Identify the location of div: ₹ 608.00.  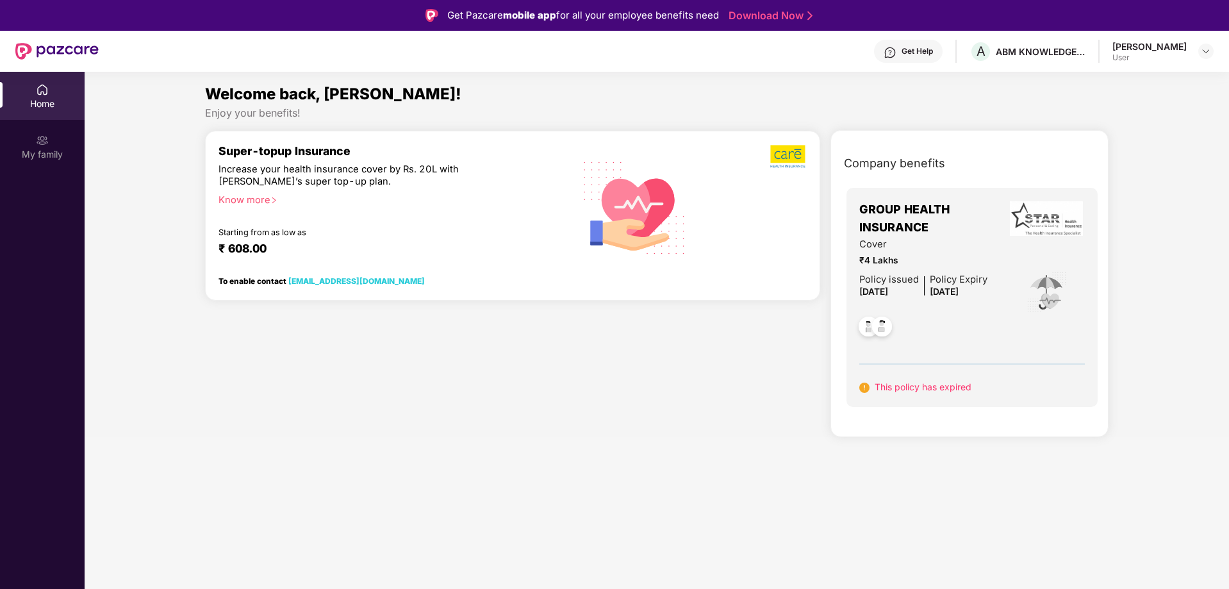
(384, 249).